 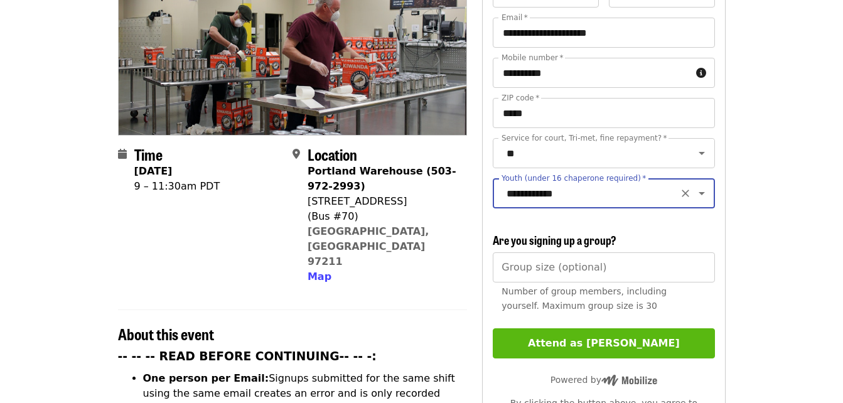 I want to click on label: Mobile number, so click(x=533, y=58).